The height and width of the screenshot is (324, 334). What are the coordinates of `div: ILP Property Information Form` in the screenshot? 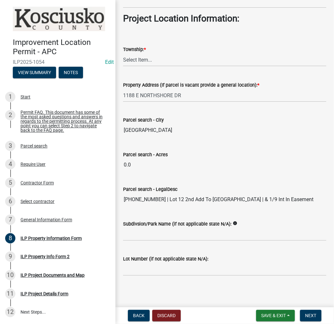 It's located at (51, 239).